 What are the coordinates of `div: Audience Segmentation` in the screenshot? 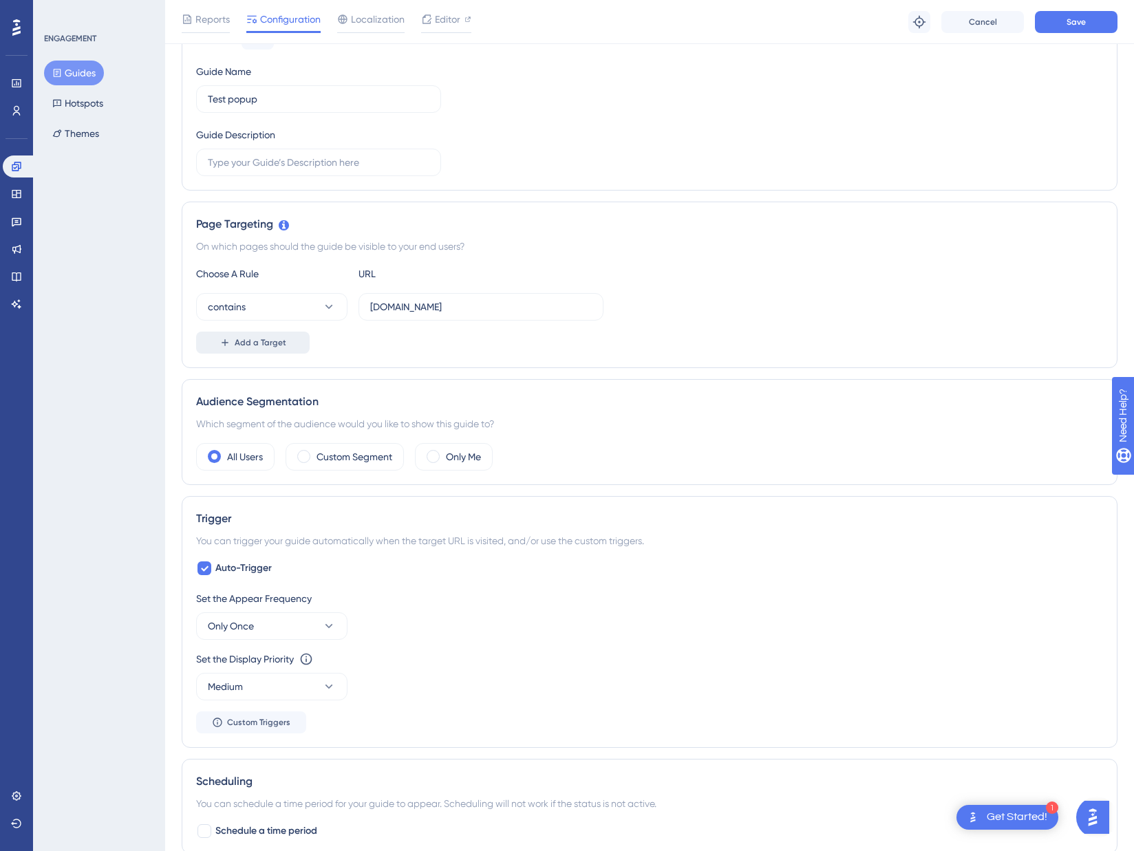 It's located at (650, 402).